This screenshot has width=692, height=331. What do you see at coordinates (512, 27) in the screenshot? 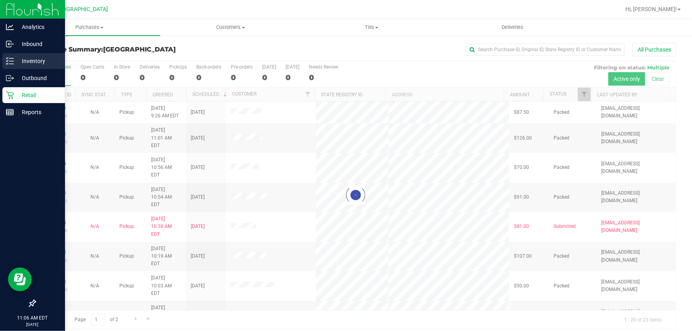
I see `a: Deliveries` at bounding box center [512, 27].